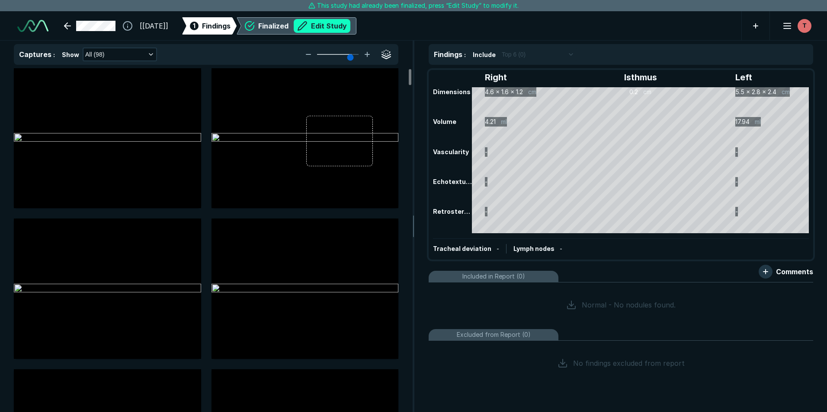 The height and width of the screenshot is (412, 827). I want to click on span: 1, so click(194, 26).